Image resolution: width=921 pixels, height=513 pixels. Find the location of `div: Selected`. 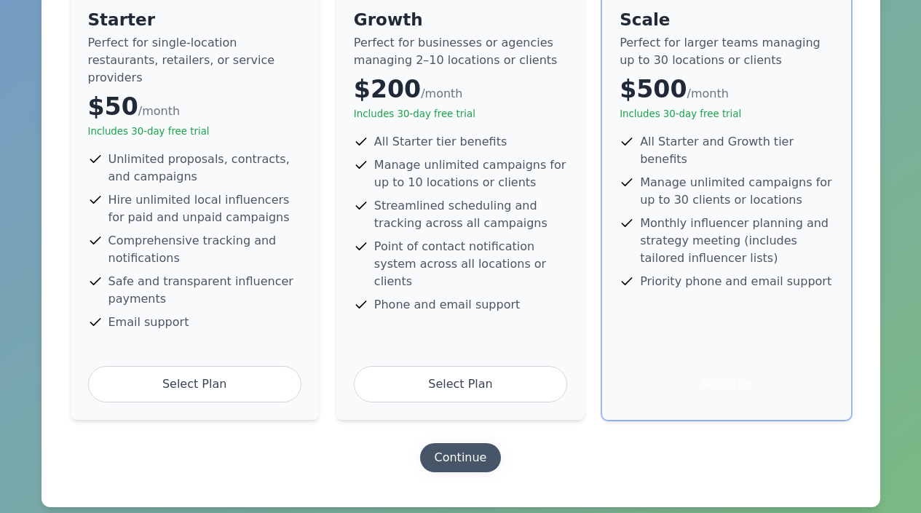

div: Selected is located at coordinates (726, 385).